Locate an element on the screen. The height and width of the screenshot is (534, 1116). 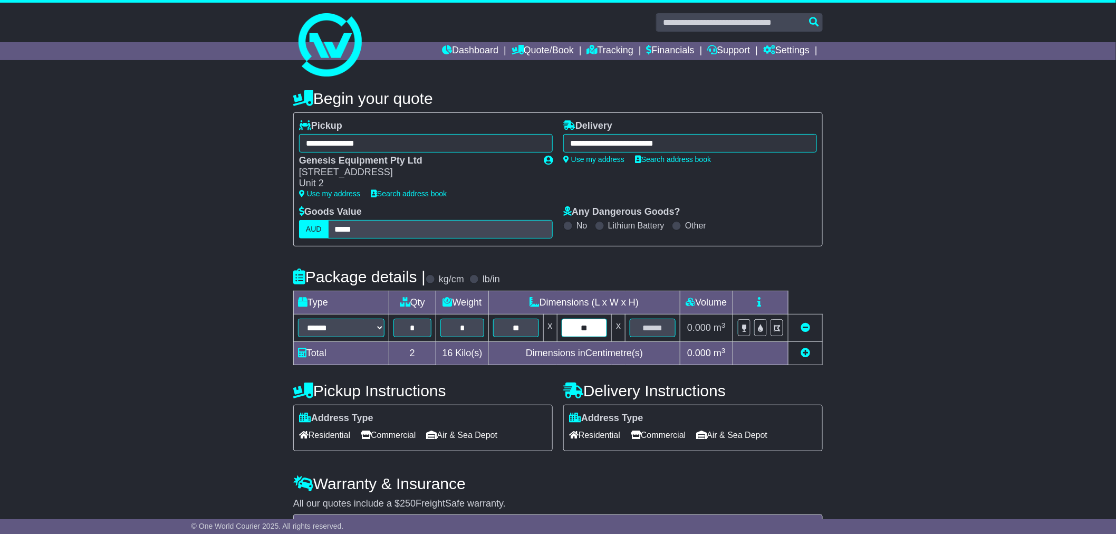
label: Goods Value is located at coordinates (330, 212).